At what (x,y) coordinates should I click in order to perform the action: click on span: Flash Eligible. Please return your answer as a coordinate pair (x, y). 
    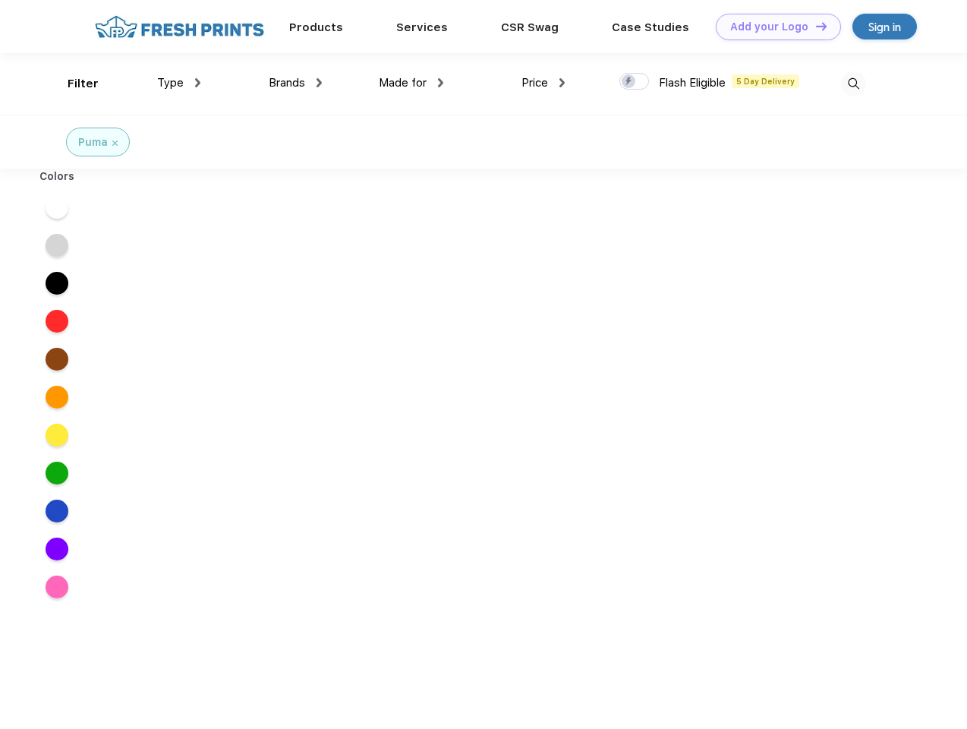
    Looking at the image, I should click on (693, 83).